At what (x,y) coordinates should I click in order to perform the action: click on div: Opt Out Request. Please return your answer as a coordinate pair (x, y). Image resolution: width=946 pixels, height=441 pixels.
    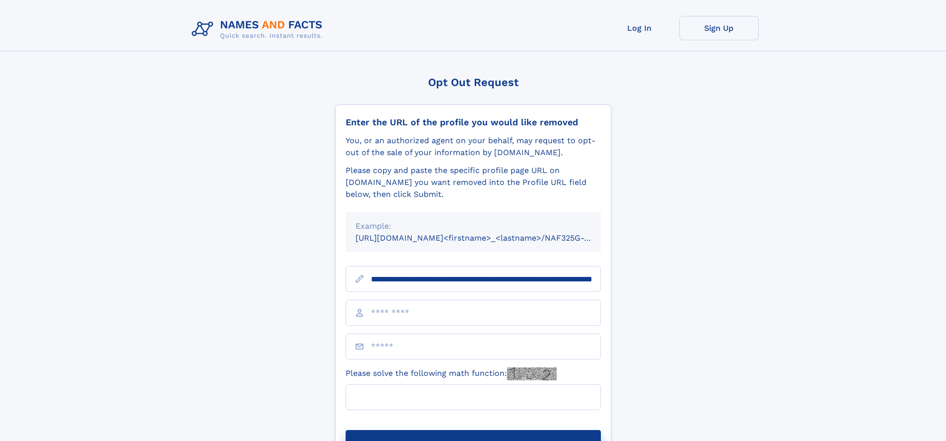
    Looking at the image, I should click on (473, 82).